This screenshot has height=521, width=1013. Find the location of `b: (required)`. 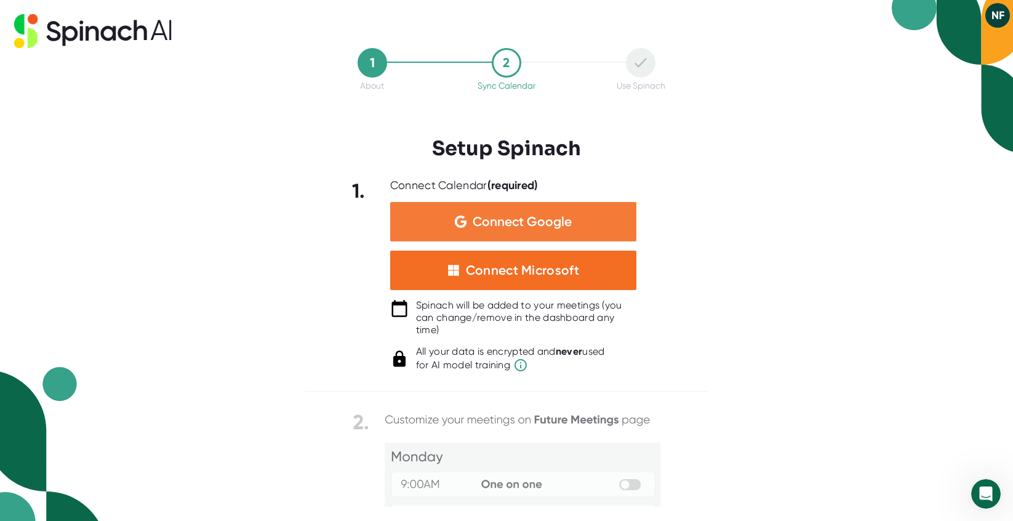

b: (required) is located at coordinates (513, 185).